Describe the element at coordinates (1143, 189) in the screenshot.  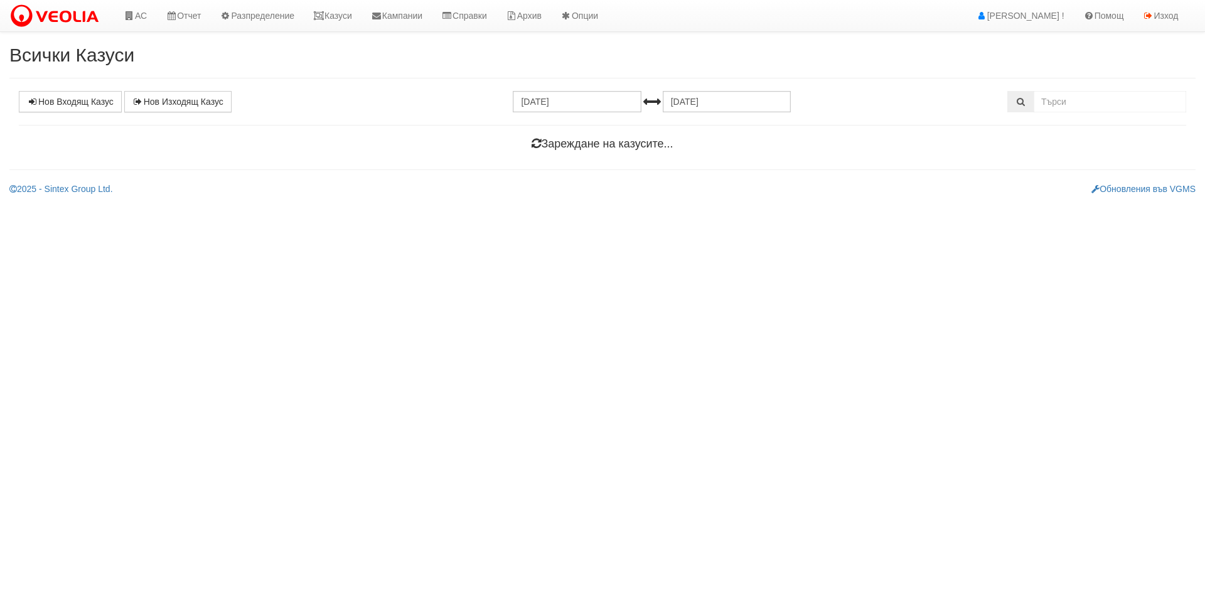
I see `a: Обновления във VGMS` at that location.